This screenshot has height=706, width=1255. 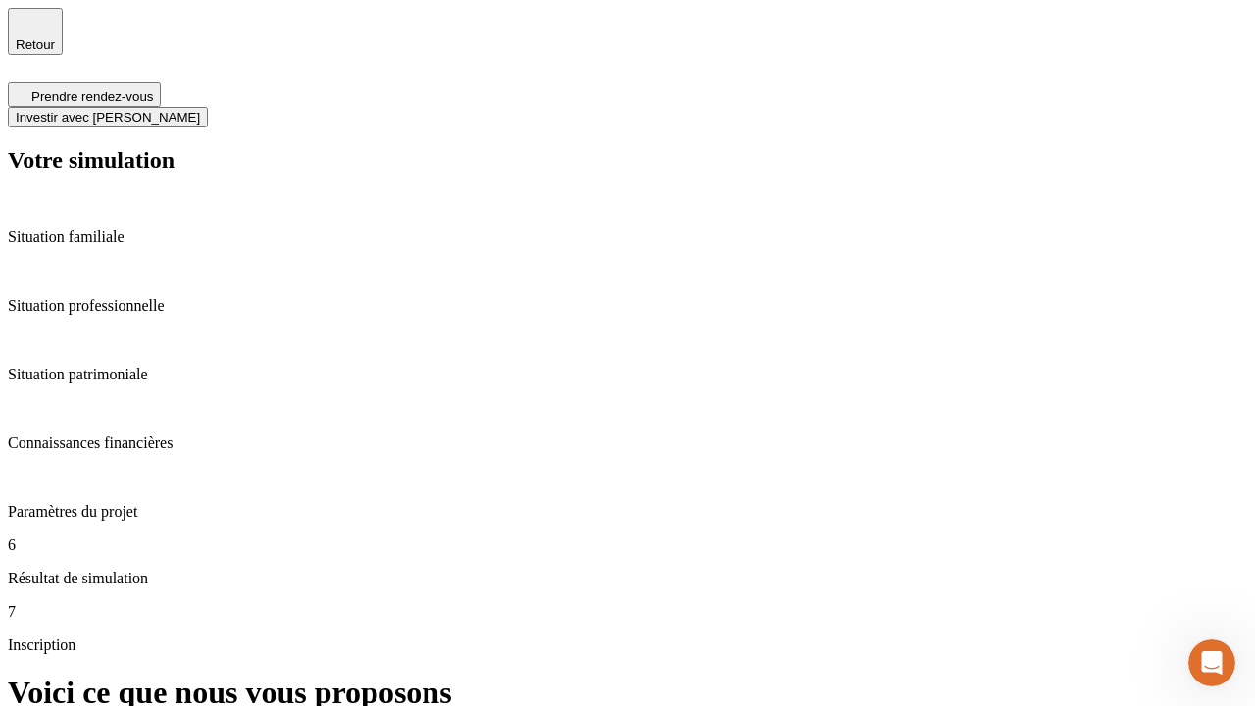 What do you see at coordinates (35, 44) in the screenshot?
I see `span: Retour` at bounding box center [35, 44].